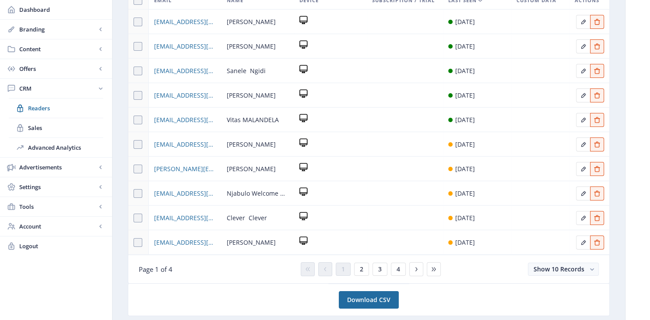 The height and width of the screenshot is (320, 650). I want to click on a: Sales, so click(56, 128).